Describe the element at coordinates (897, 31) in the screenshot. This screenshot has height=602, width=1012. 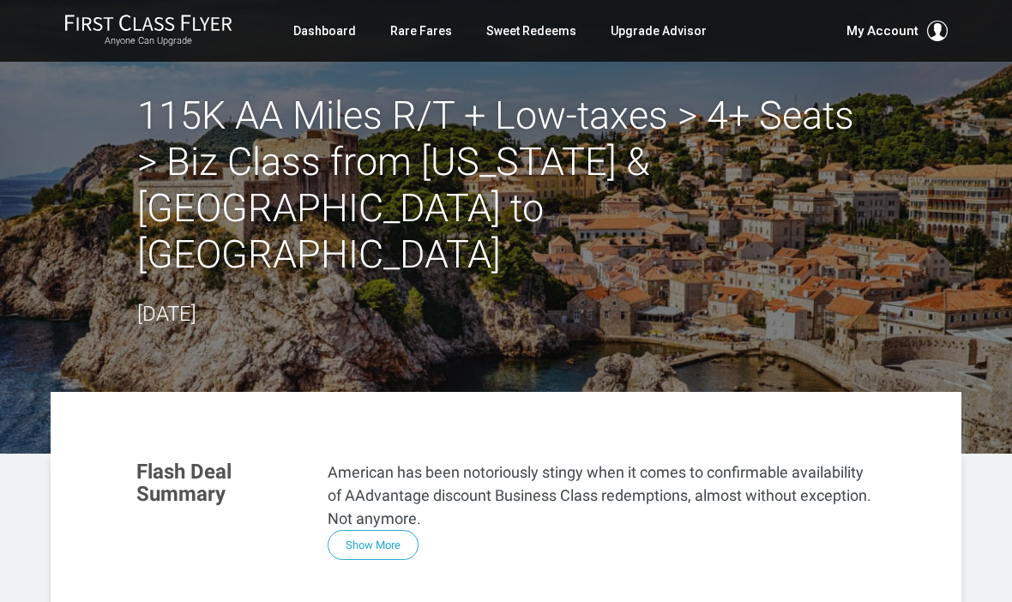
I see `button: My Account` at that location.